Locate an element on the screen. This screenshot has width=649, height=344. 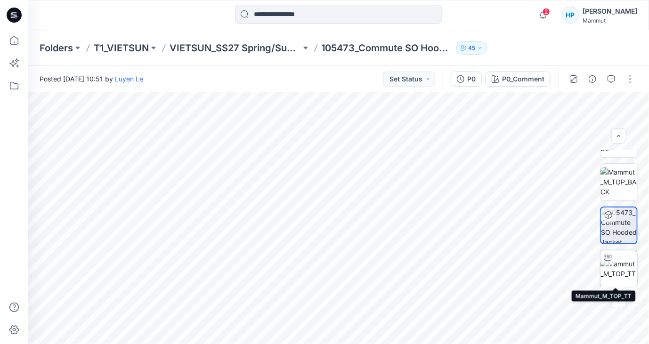
div: P0_Comment is located at coordinates (523, 79).